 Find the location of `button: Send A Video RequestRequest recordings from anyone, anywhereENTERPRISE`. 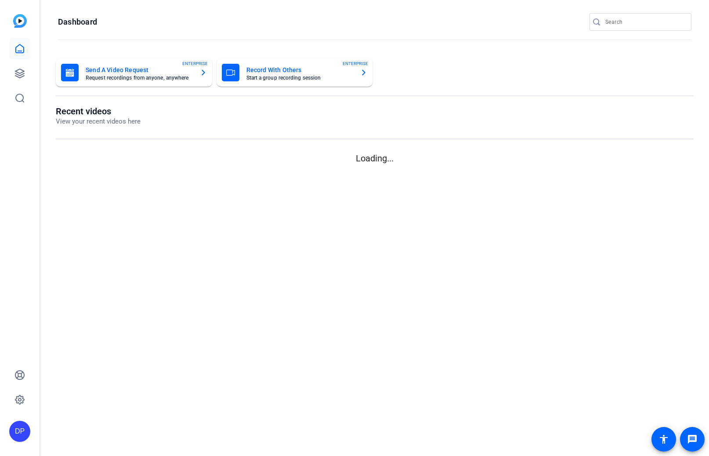

button: Send A Video RequestRequest recordings from anyone, anywhereENTERPRISE is located at coordinates (134, 72).